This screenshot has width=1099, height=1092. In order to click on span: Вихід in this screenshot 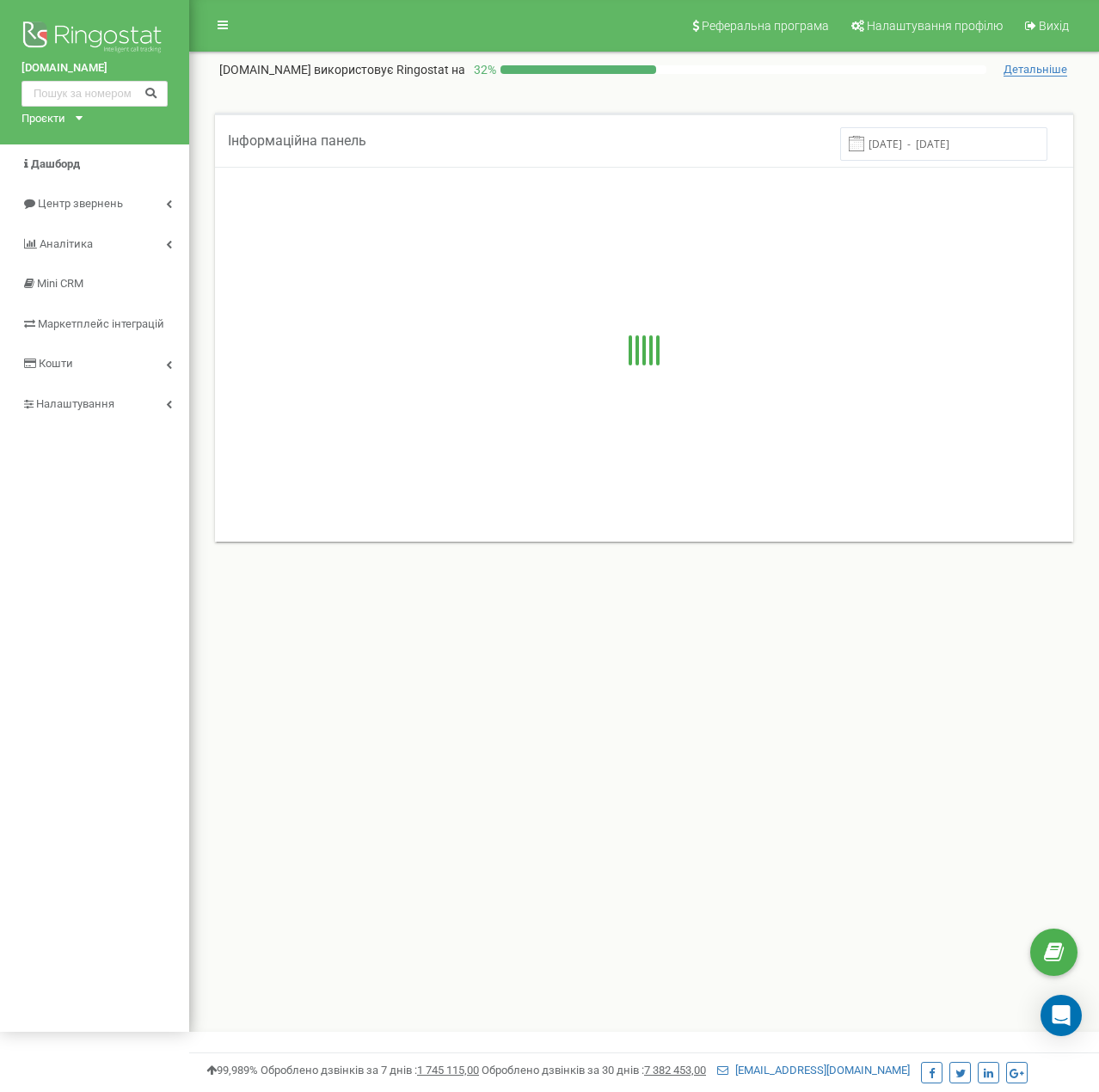, I will do `click(1053, 26)`.